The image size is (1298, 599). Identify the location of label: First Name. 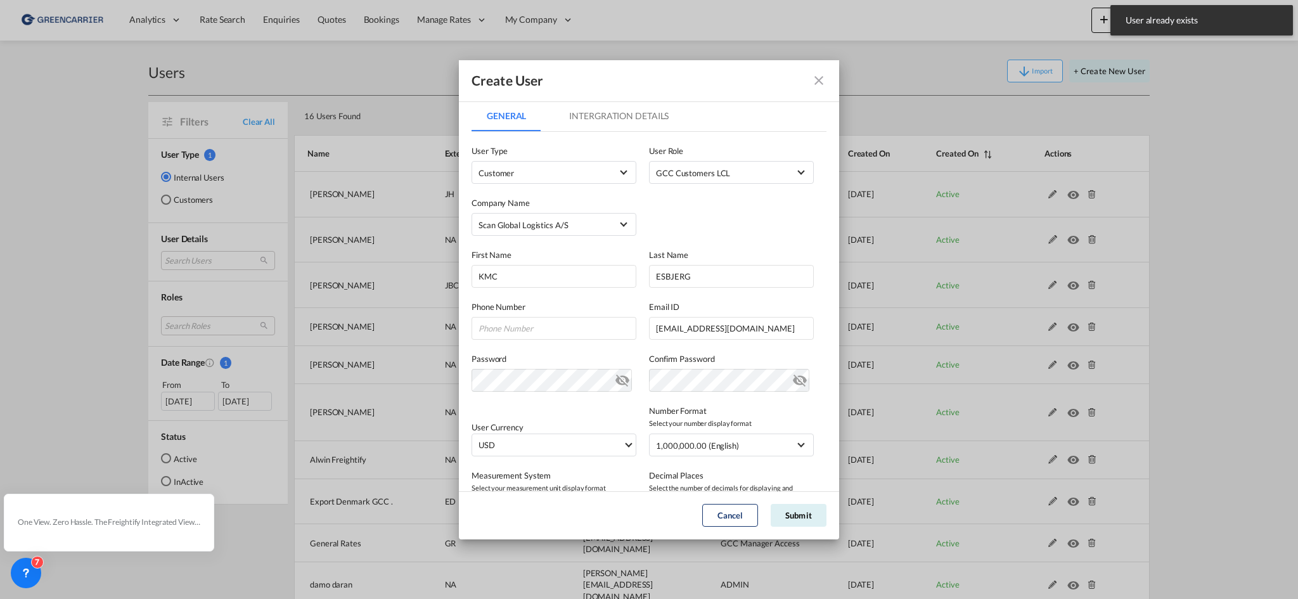
(554, 255).